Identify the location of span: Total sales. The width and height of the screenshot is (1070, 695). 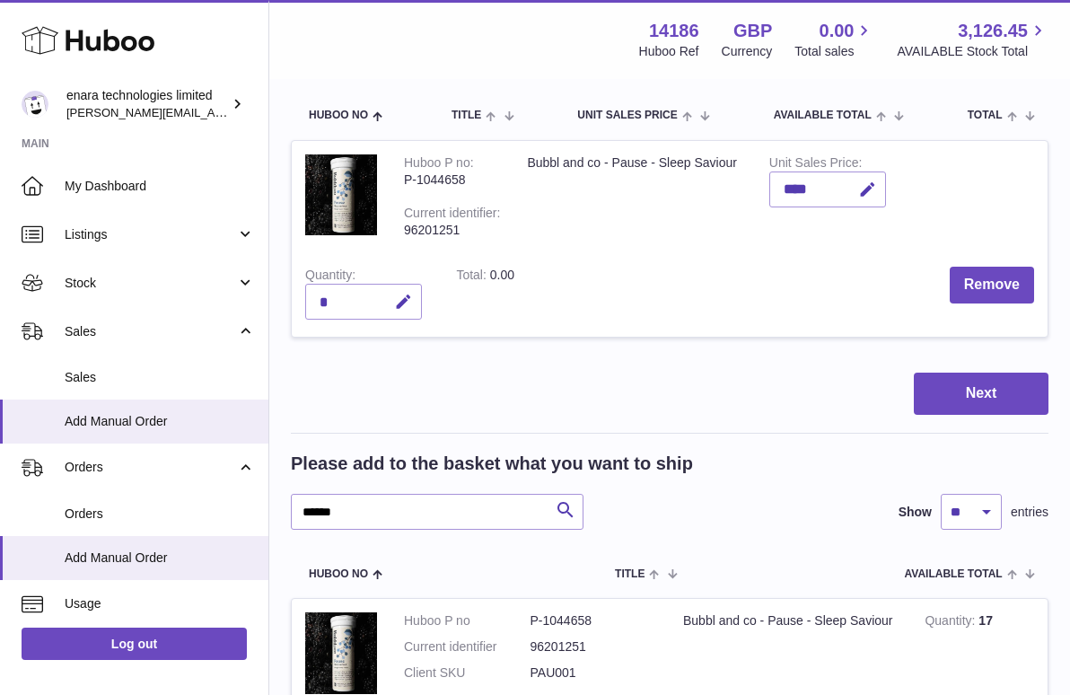
(834, 51).